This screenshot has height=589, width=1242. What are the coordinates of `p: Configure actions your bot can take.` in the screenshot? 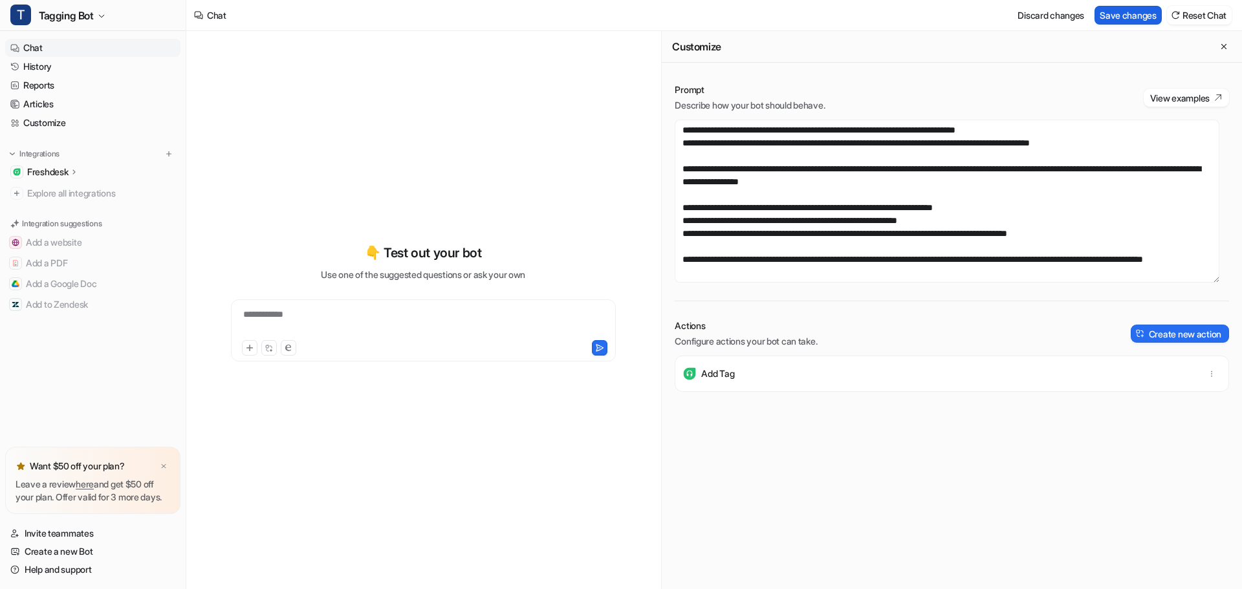 It's located at (746, 342).